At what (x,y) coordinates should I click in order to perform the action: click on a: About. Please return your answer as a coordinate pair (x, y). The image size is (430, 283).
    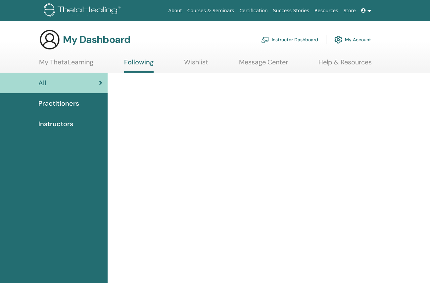
    Looking at the image, I should click on (175, 11).